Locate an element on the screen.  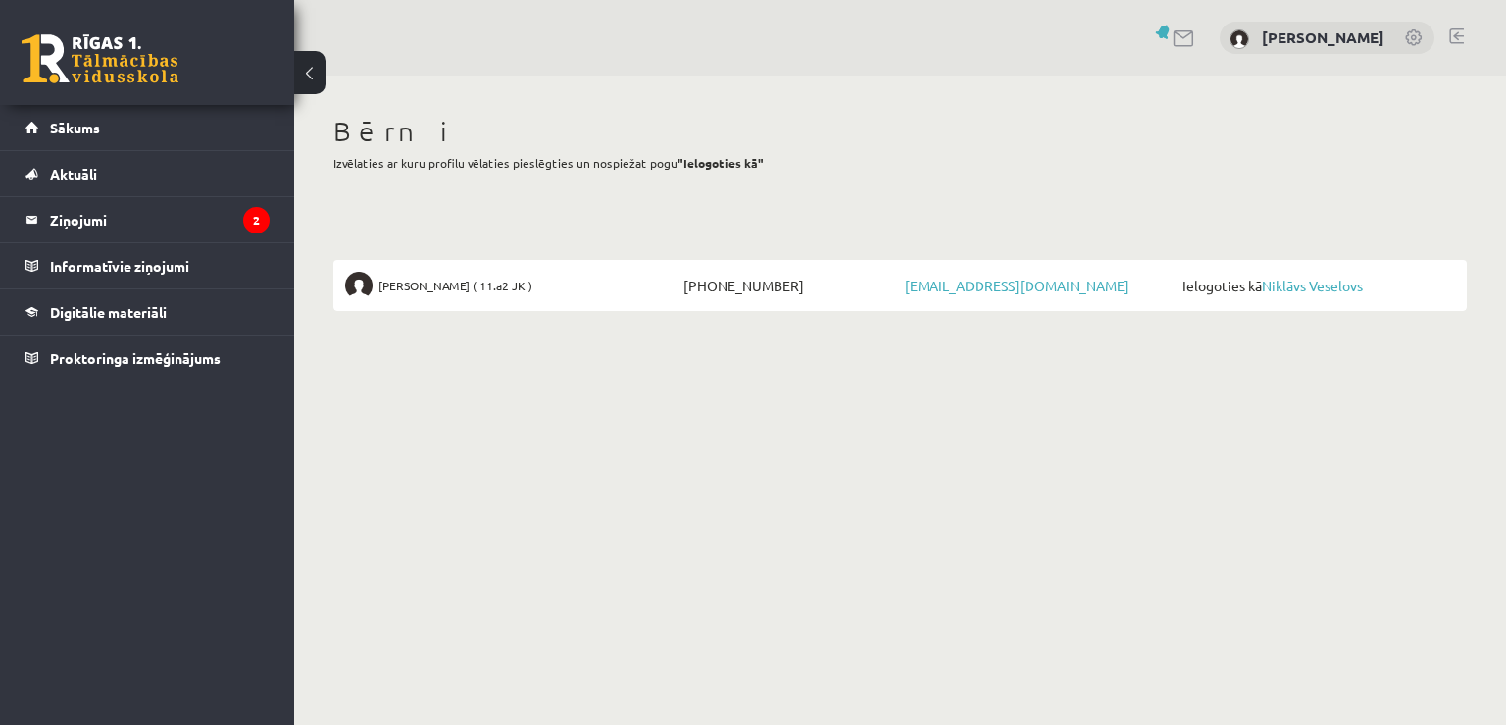
span: Ielogoties kā is located at coordinates (1316, 285).